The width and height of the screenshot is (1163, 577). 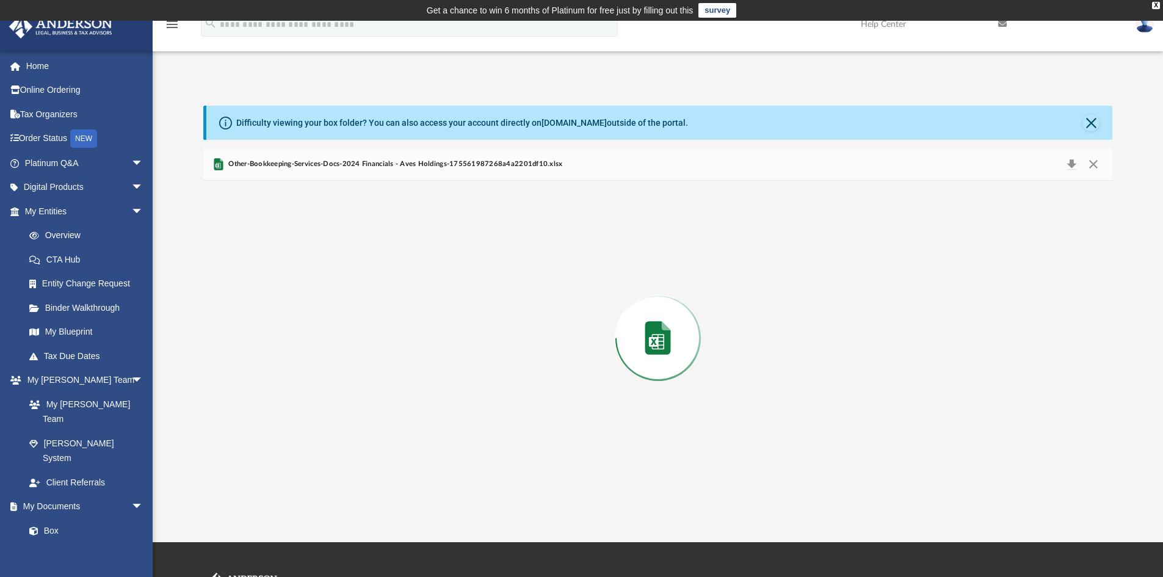 What do you see at coordinates (89, 236) in the screenshot?
I see `a: Overview` at bounding box center [89, 236].